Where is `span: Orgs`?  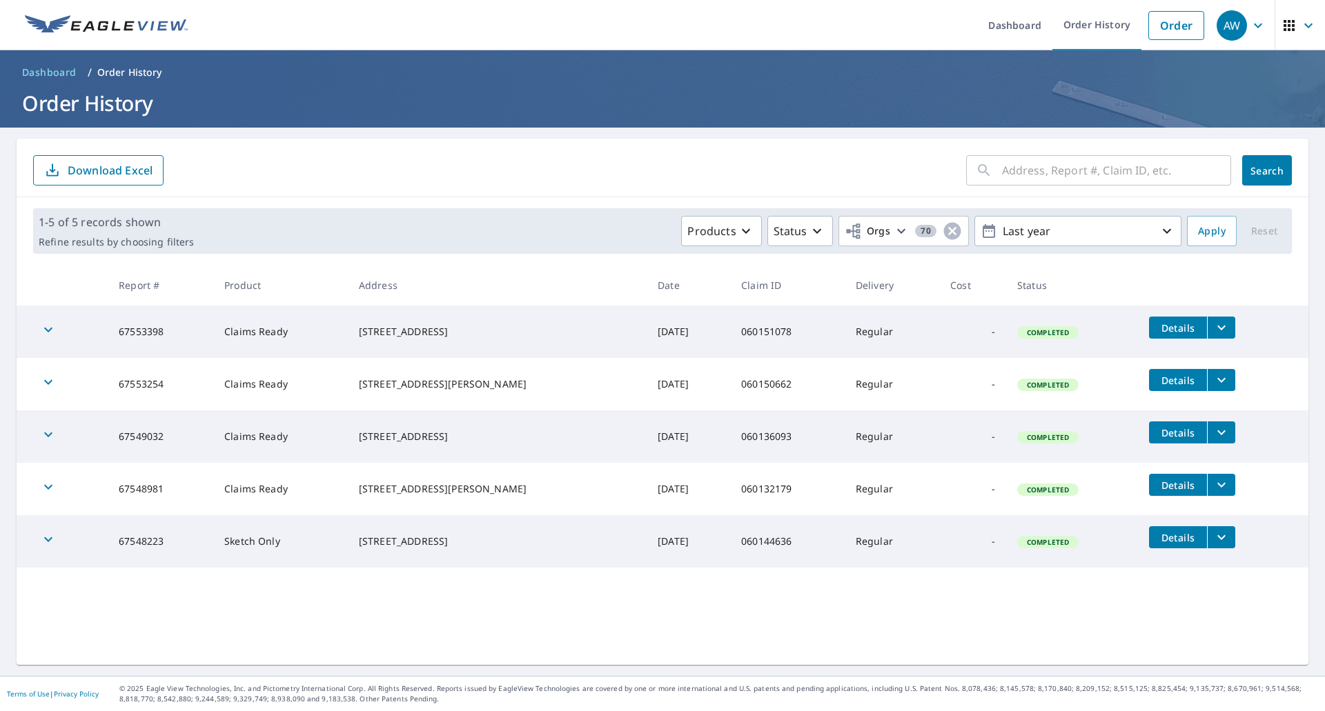
span: Orgs is located at coordinates (867, 231).